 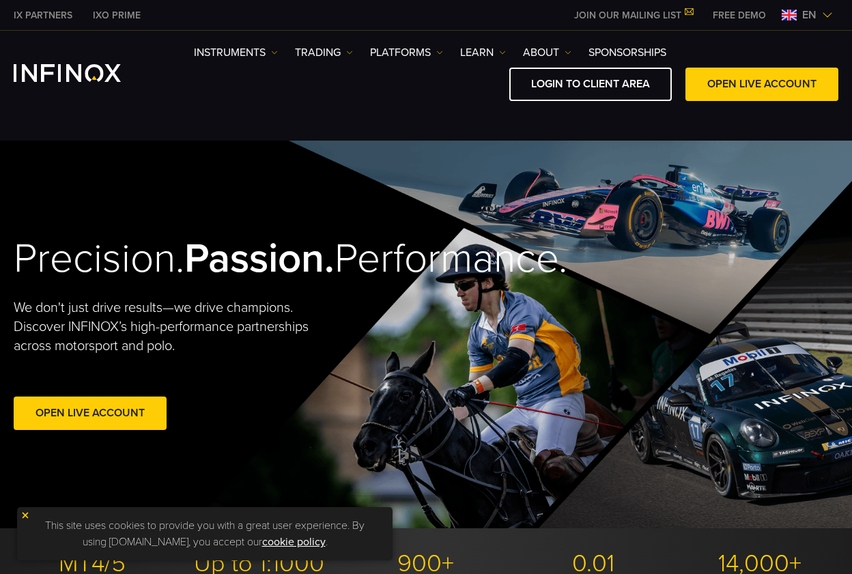 What do you see at coordinates (162, 327) in the screenshot?
I see `p: We don't just drive results—we drive champions. Discover INFINOX’s high-performance partnerships ...` at bounding box center [162, 327].